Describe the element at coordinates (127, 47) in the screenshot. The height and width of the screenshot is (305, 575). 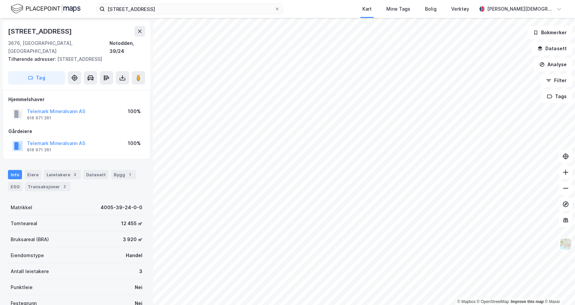
I see `div: Notodden, 39/24` at that location.